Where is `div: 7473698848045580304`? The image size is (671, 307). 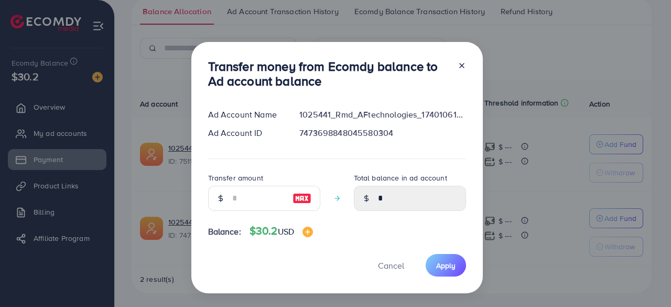 div: 7473698848045580304 is located at coordinates (382, 133).